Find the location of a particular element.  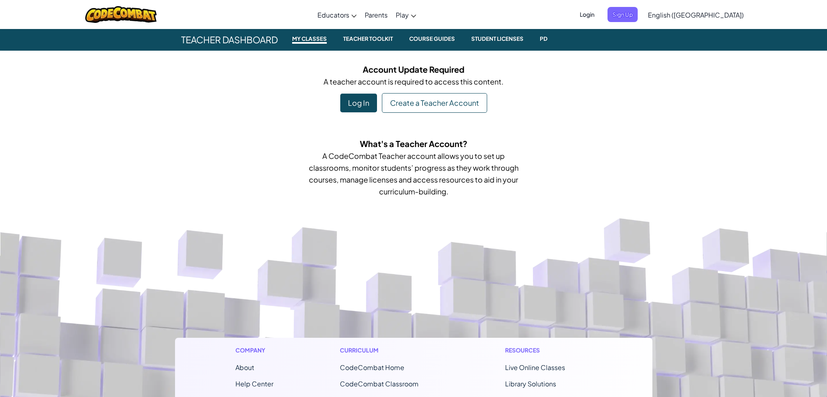

div: Log In is located at coordinates (359, 103).